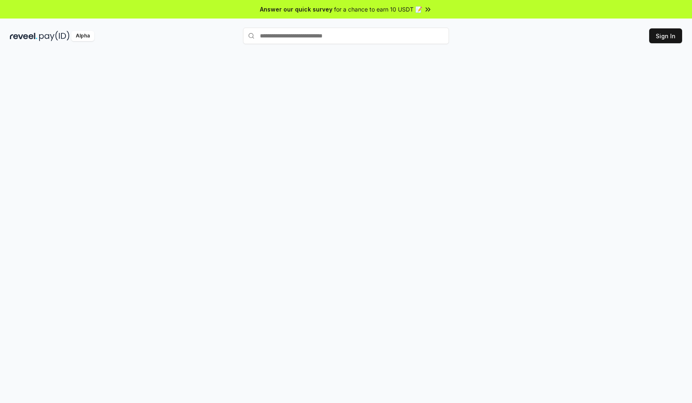  I want to click on button: Sign In, so click(666, 36).